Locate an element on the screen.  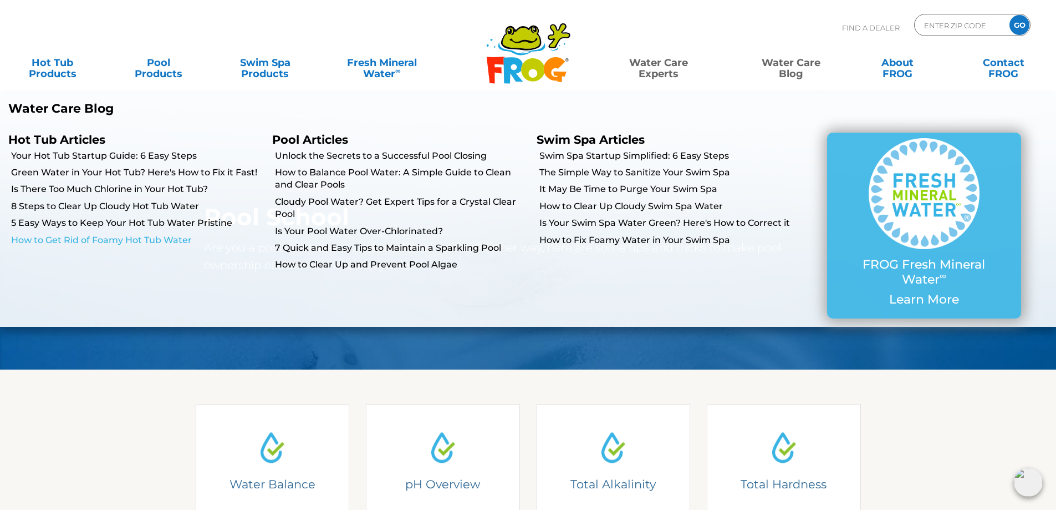
a: FROG Fresh Mineral Water∞ Learn More is located at coordinates (924, 225).